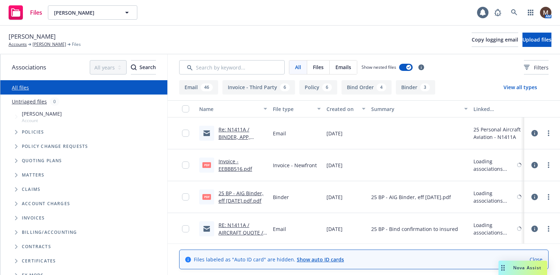  I want to click on input: Select all, so click(186, 109).